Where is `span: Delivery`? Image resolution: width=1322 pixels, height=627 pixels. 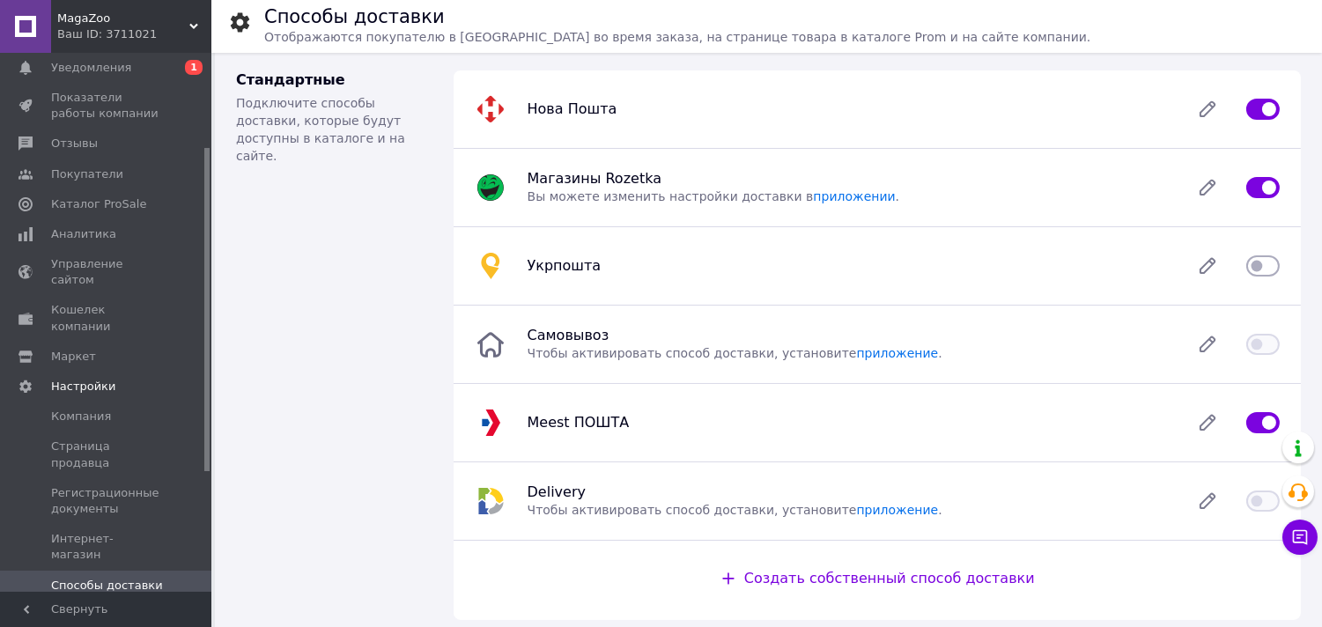
span: Delivery is located at coordinates (557, 491).